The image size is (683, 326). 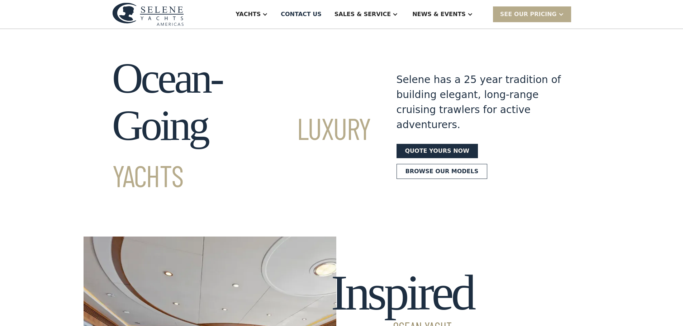 I want to click on a: Browse our models, so click(x=442, y=172).